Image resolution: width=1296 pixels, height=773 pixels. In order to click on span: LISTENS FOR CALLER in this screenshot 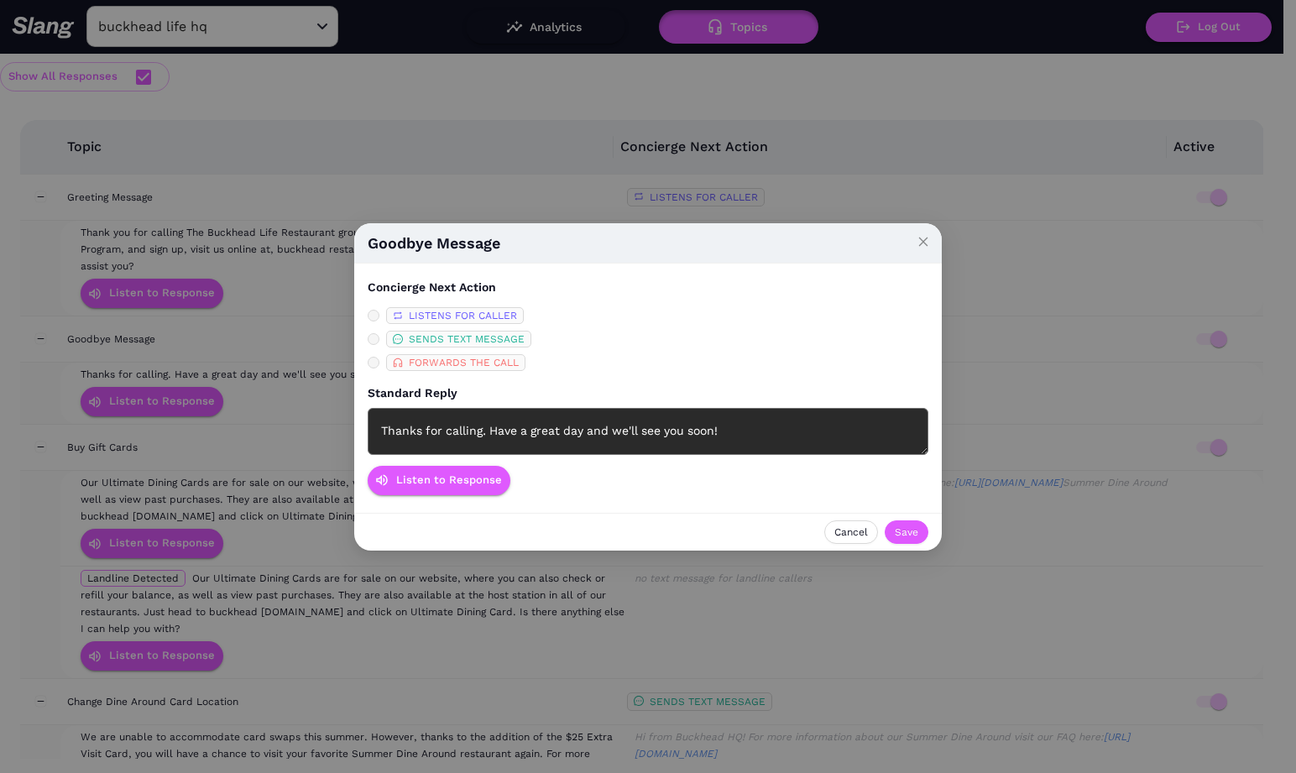, I will do `click(462, 316)`.